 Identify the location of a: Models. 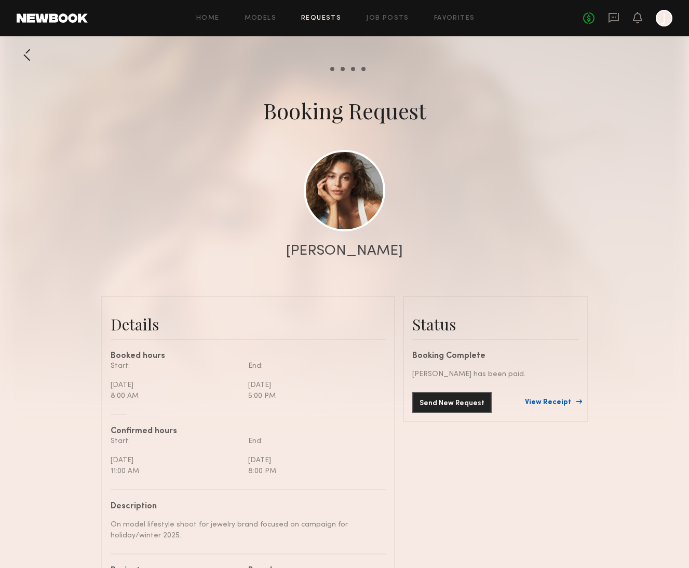
(260, 18).